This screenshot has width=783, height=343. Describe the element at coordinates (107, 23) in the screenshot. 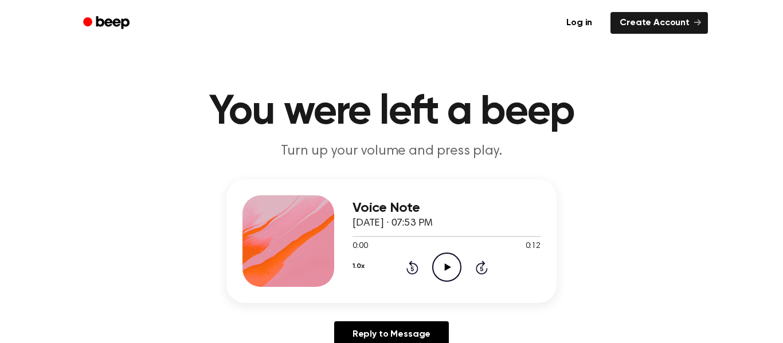

I see `a: Beep` at that location.